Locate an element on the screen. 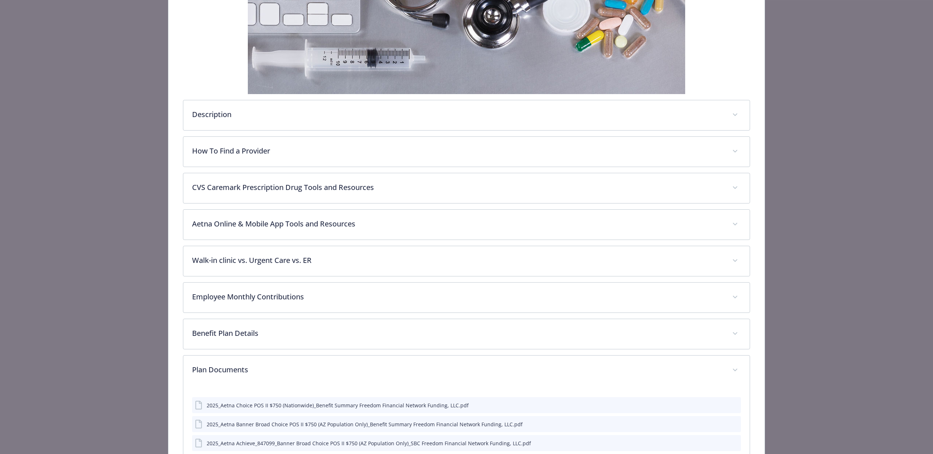 Image resolution: width=933 pixels, height=454 pixels. div: Description is located at coordinates (466, 115).